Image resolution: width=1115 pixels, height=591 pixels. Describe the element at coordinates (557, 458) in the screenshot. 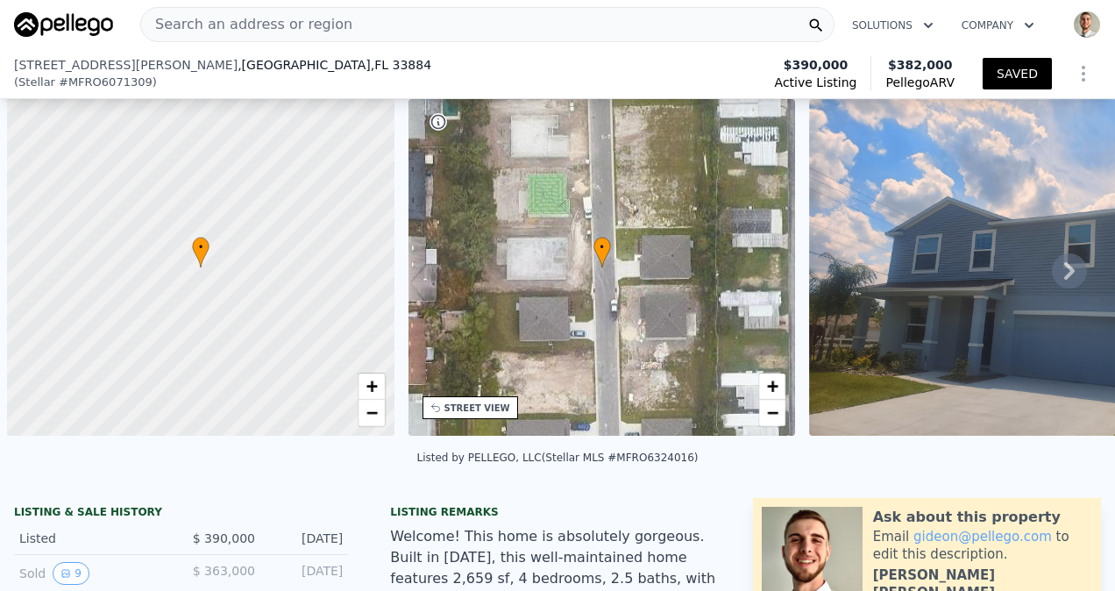

I see `div: Listed by PELLEGO, LLC (Stellar MLS #MFRO6324016)` at that location.